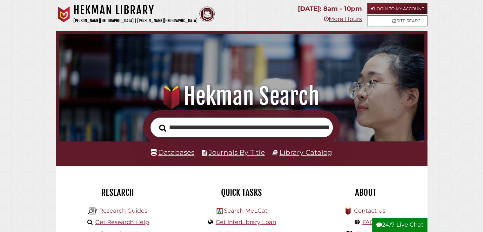 The height and width of the screenshot is (232, 483). Describe the element at coordinates (369, 210) in the screenshot. I see `a: Contact Us` at that location.